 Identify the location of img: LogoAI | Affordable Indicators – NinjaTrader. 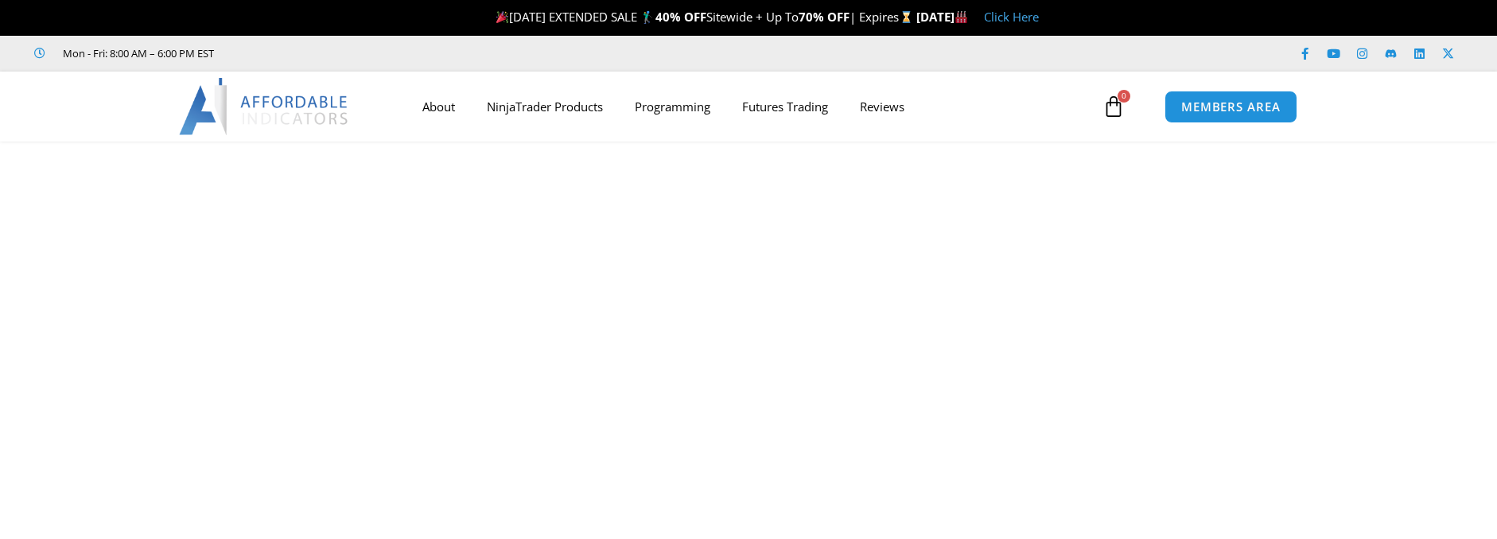
(264, 107).